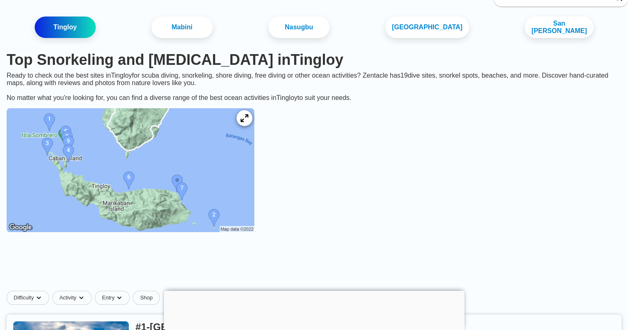  Describe the element at coordinates (65, 27) in the screenshot. I see `a: Tingloy` at that location.